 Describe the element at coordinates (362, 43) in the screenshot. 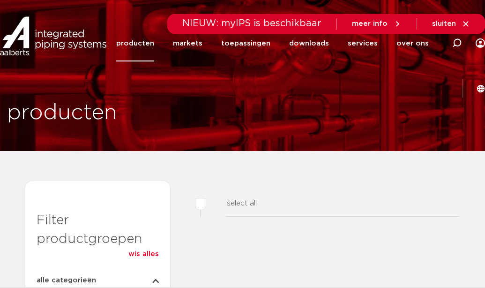

I see `a: services` at that location.